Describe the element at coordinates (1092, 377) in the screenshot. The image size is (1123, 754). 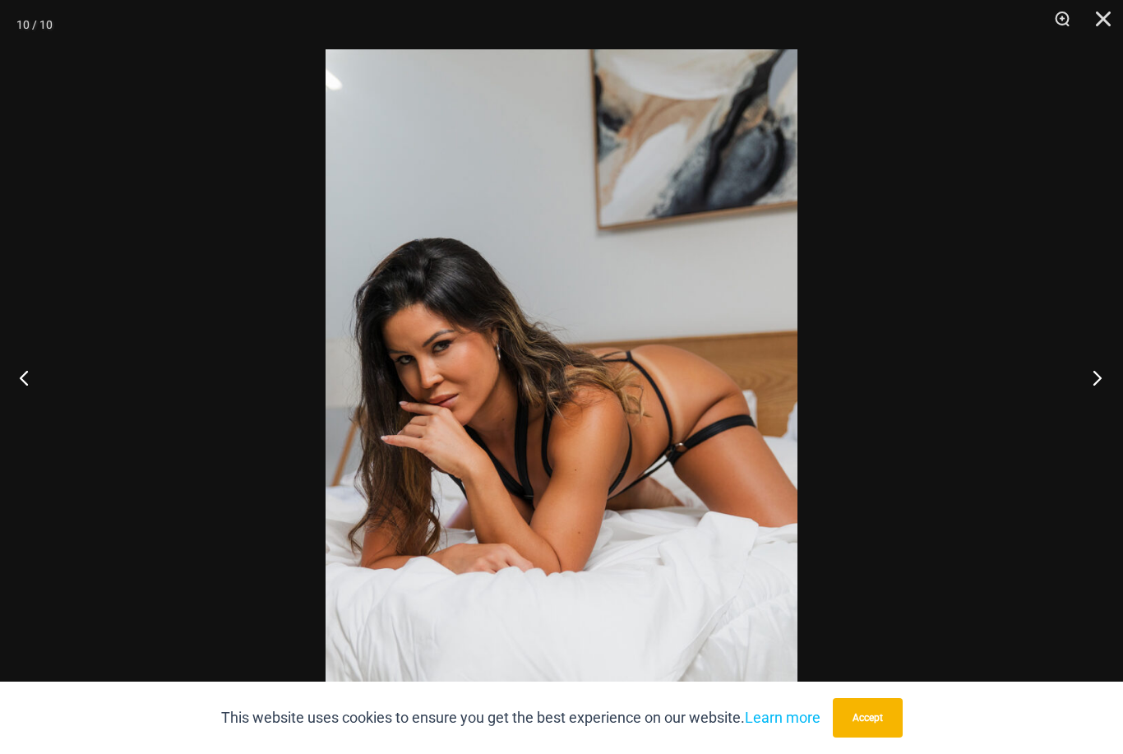
I see `button: Next` at that location.